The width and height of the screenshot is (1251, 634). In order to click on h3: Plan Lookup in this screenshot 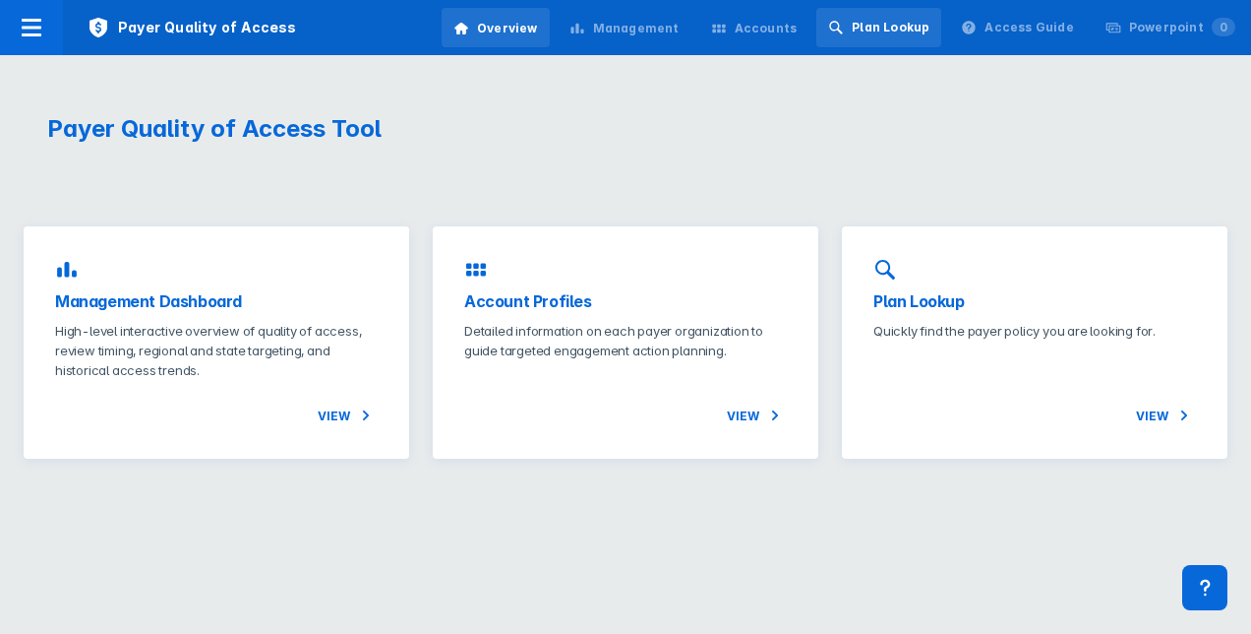, I will do `click(1035, 301)`.